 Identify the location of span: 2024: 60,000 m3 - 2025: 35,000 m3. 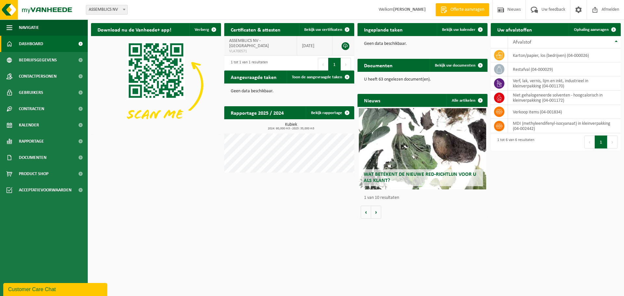
(291, 129).